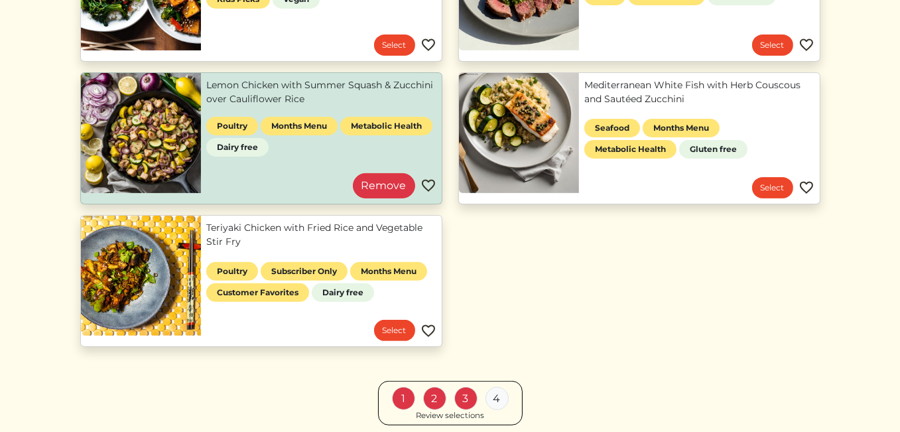 Image resolution: width=900 pixels, height=432 pixels. What do you see at coordinates (450, 416) in the screenshot?
I see `div: Review selections` at bounding box center [450, 416].